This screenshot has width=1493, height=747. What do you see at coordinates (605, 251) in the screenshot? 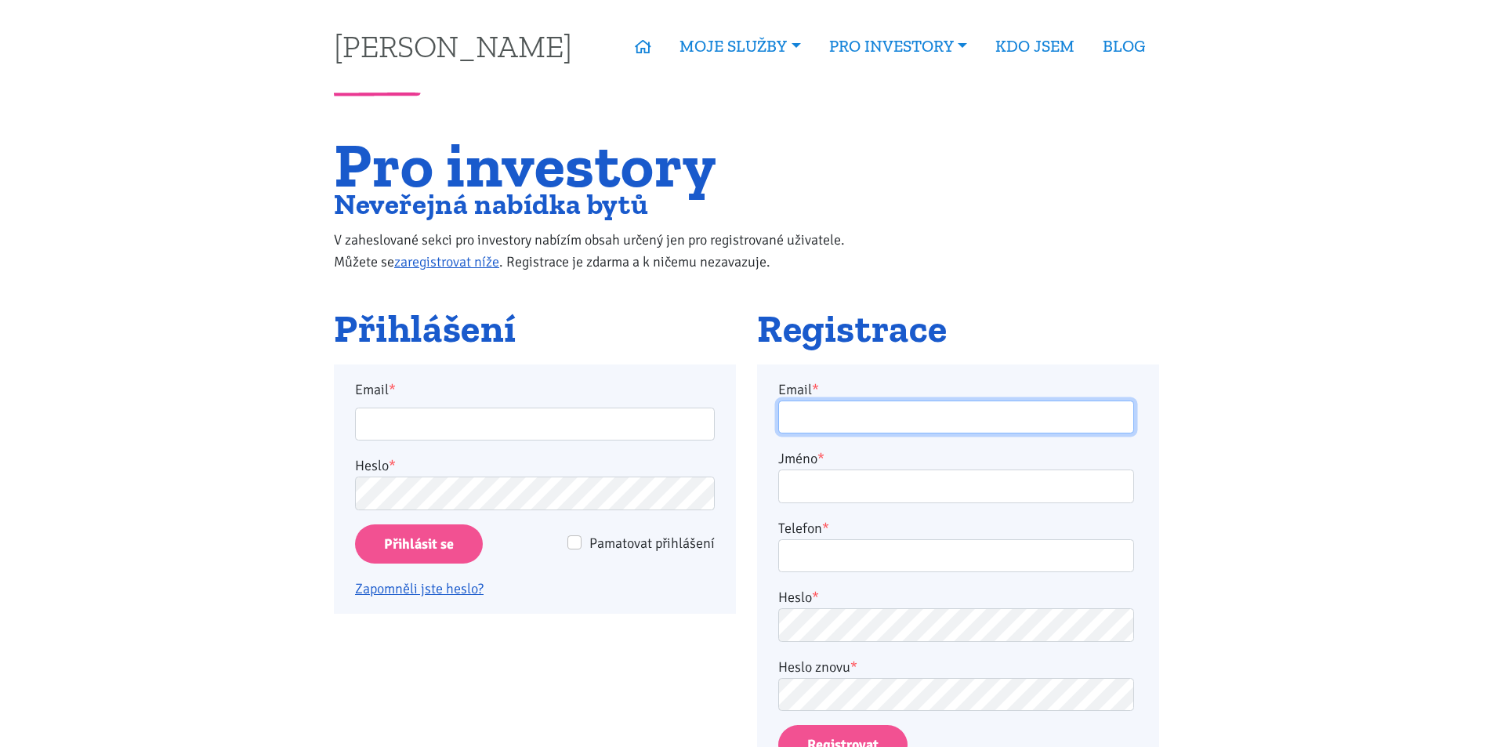
I see `p: V zaheslované sekci pro investory nabízím obsah určený jen pro registrované uživatele. Můžete se ...` at bounding box center [605, 251].